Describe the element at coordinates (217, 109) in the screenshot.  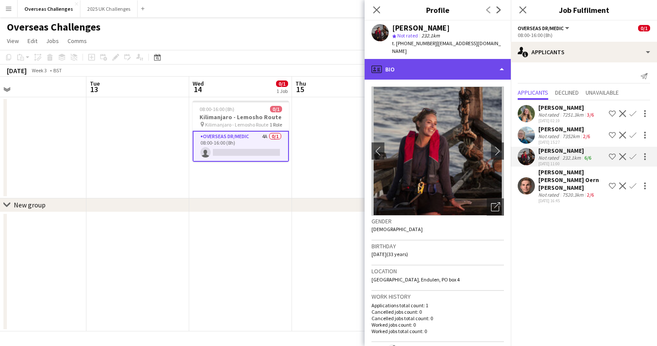
I see `span: 08:00-16:00 (8h)` at that location.